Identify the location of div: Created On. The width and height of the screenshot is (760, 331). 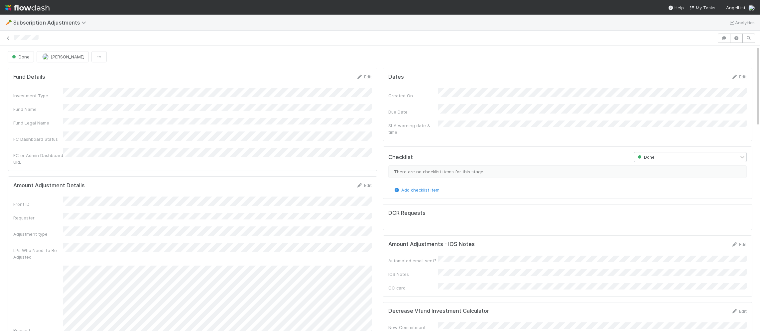
(413, 96).